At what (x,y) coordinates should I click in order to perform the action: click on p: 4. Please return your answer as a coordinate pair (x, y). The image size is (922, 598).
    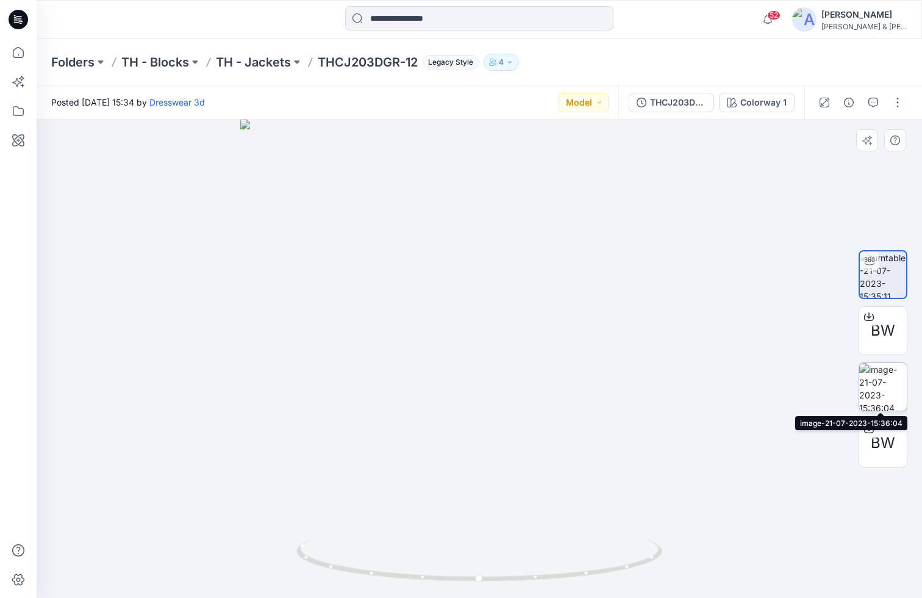
    Looking at the image, I should click on (501, 62).